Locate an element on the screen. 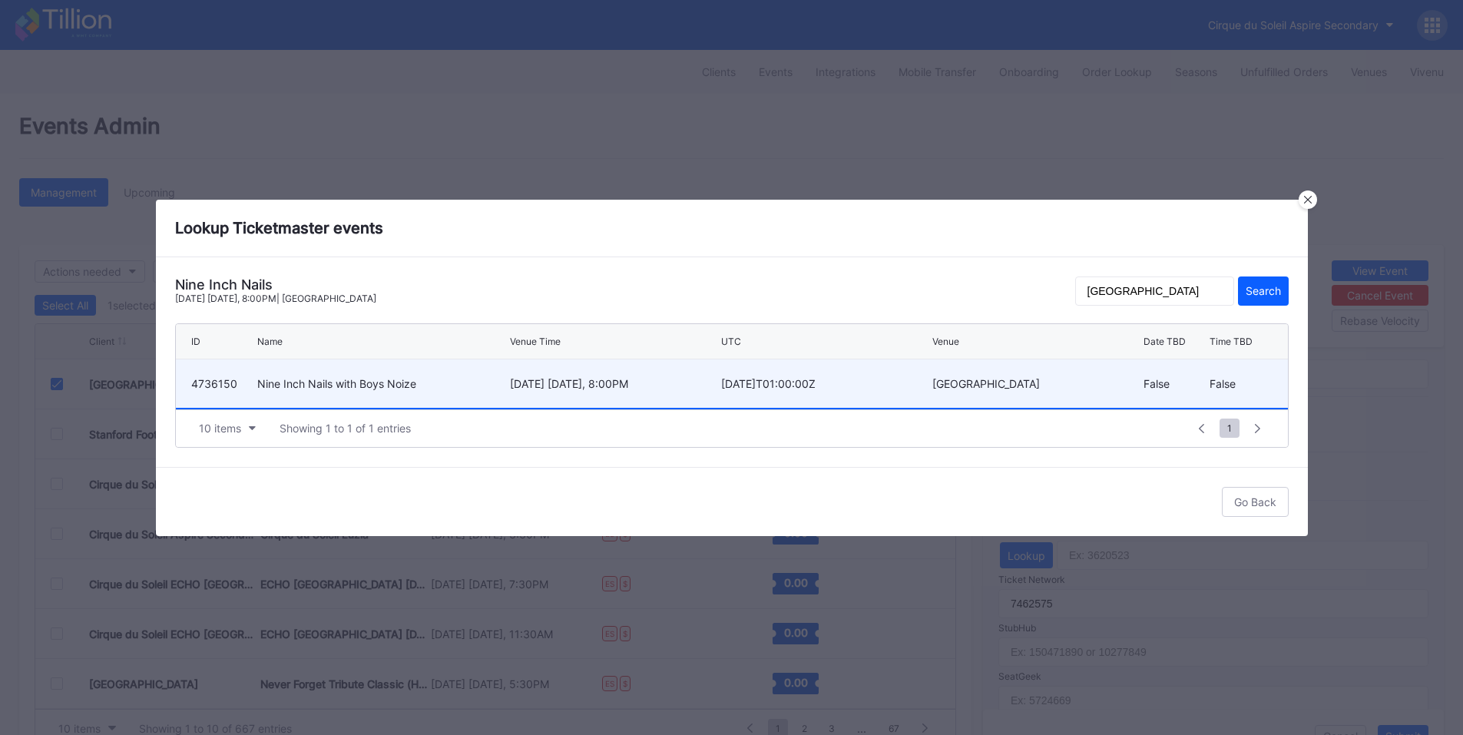 Image resolution: width=1463 pixels, height=735 pixels. div: Time TBD is located at coordinates (1231, 341).